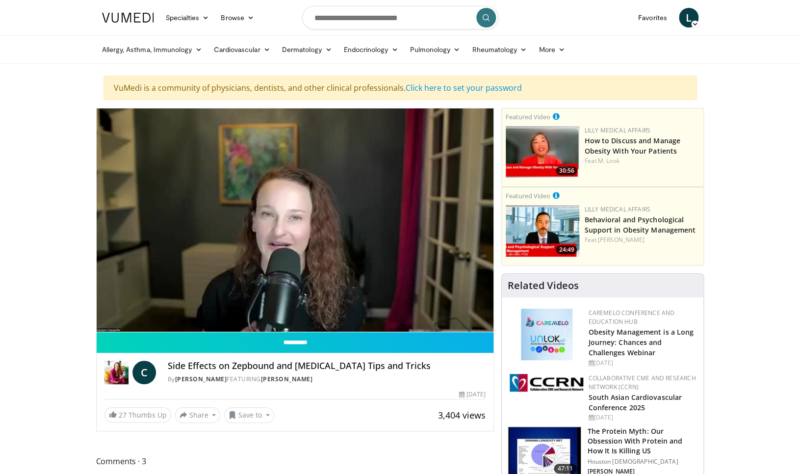 The width and height of the screenshot is (800, 474). What do you see at coordinates (640, 225) in the screenshot?
I see `a: Behavioral and Psychological Support in Obesity Management` at bounding box center [640, 225].